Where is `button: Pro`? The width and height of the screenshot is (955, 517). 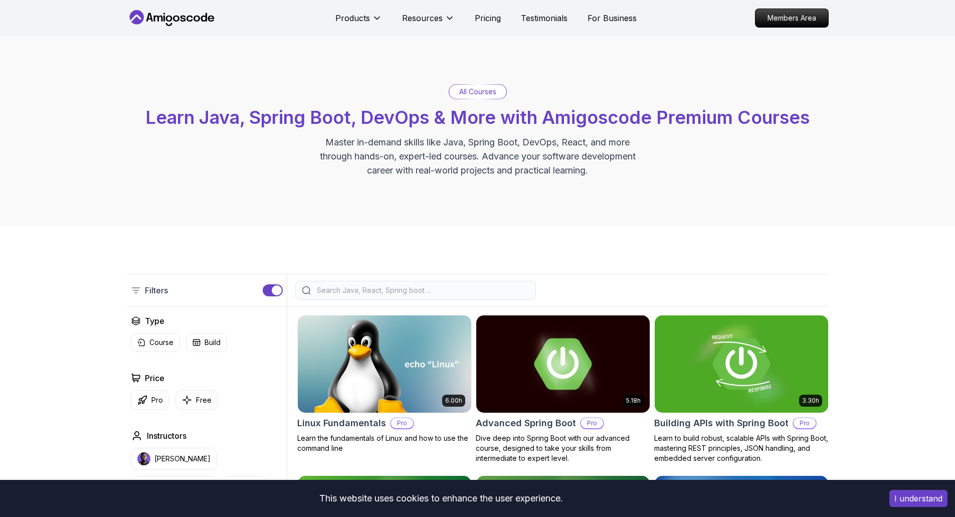 button: Pro is located at coordinates (150, 399).